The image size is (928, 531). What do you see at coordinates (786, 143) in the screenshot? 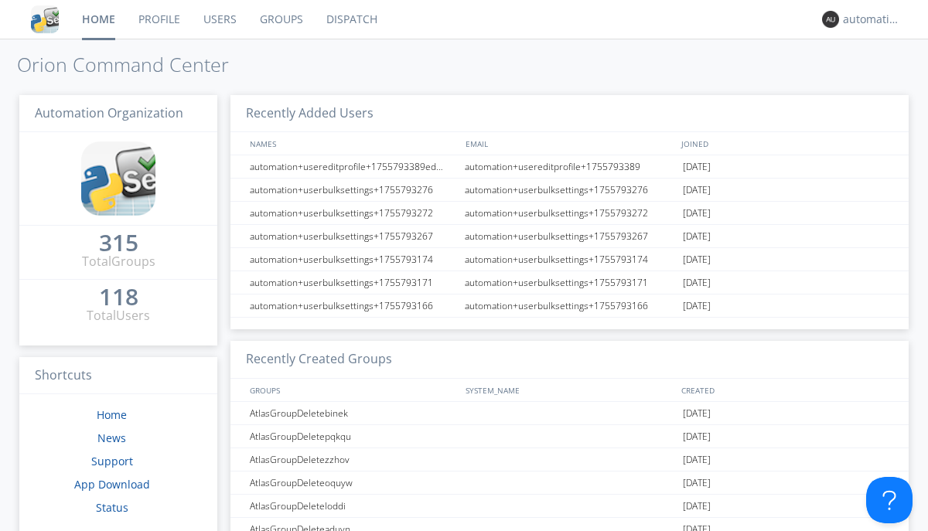
I see `div: JOINED` at bounding box center [786, 143].